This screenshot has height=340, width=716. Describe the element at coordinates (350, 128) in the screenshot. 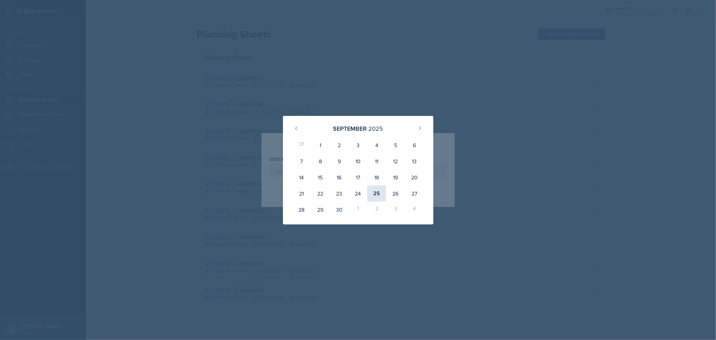

I see `div: September` at that location.